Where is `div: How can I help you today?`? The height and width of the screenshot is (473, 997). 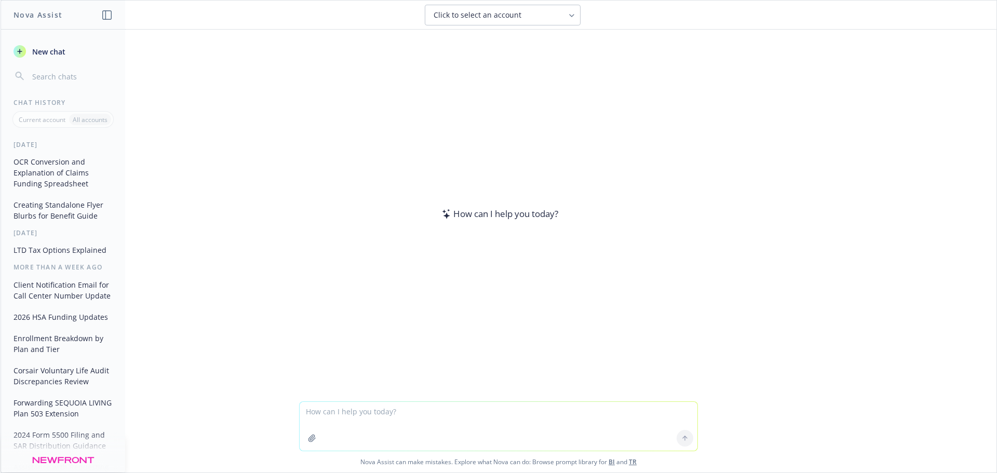
div: How can I help you today? is located at coordinates (498, 214).